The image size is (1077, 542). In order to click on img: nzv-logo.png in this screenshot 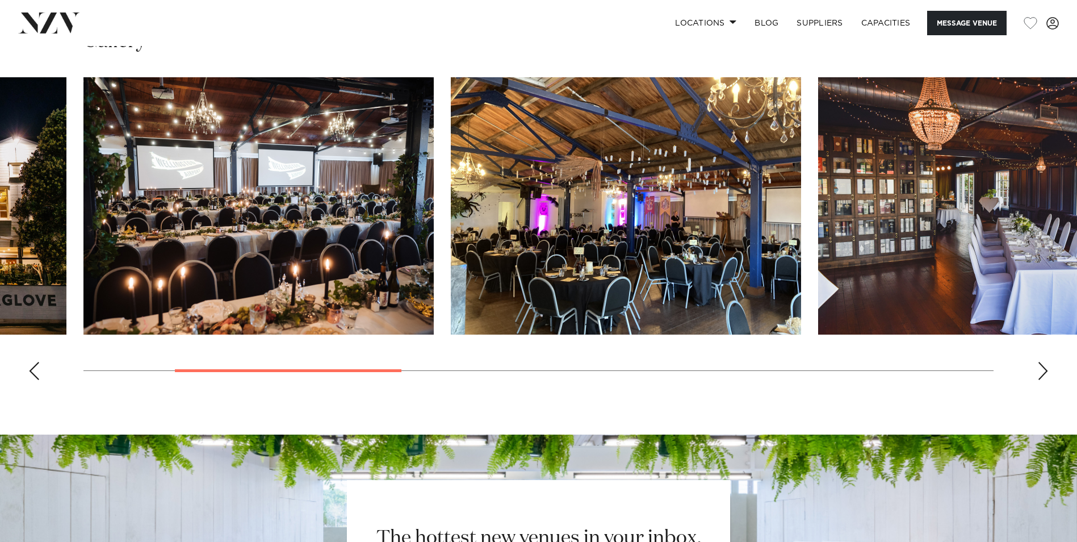, I will do `click(49, 23)`.